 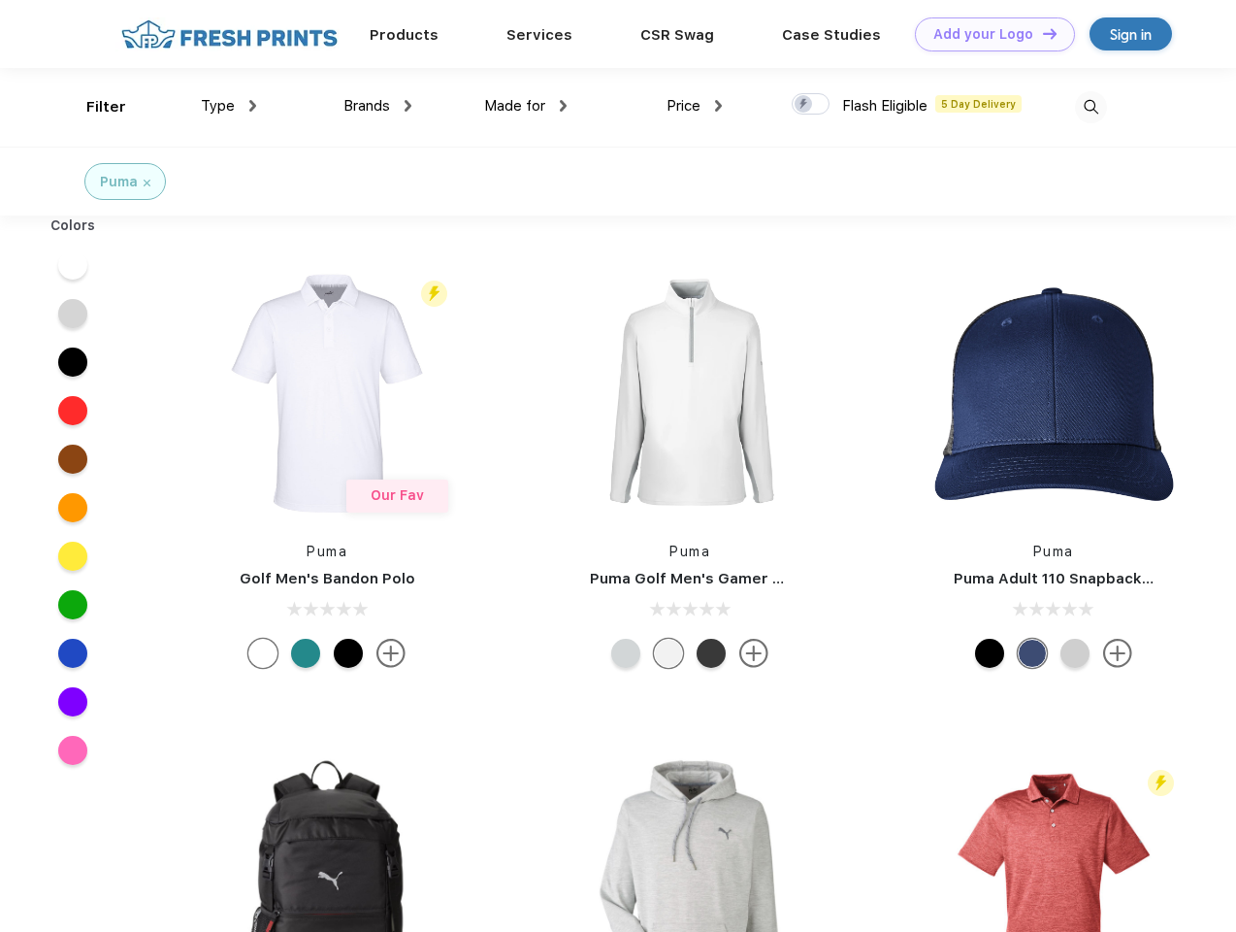 I want to click on div: Filter, so click(x=106, y=107).